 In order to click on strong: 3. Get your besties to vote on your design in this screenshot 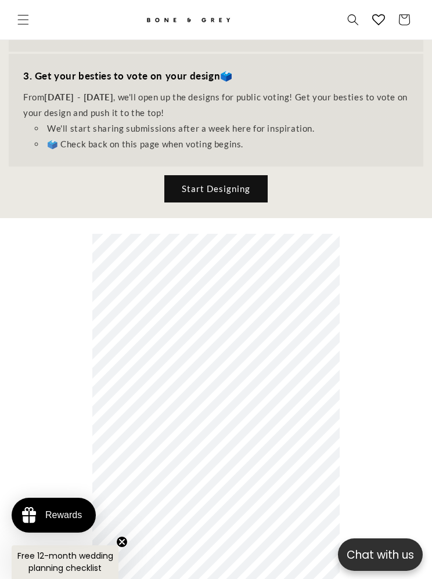, I will do `click(121, 75)`.